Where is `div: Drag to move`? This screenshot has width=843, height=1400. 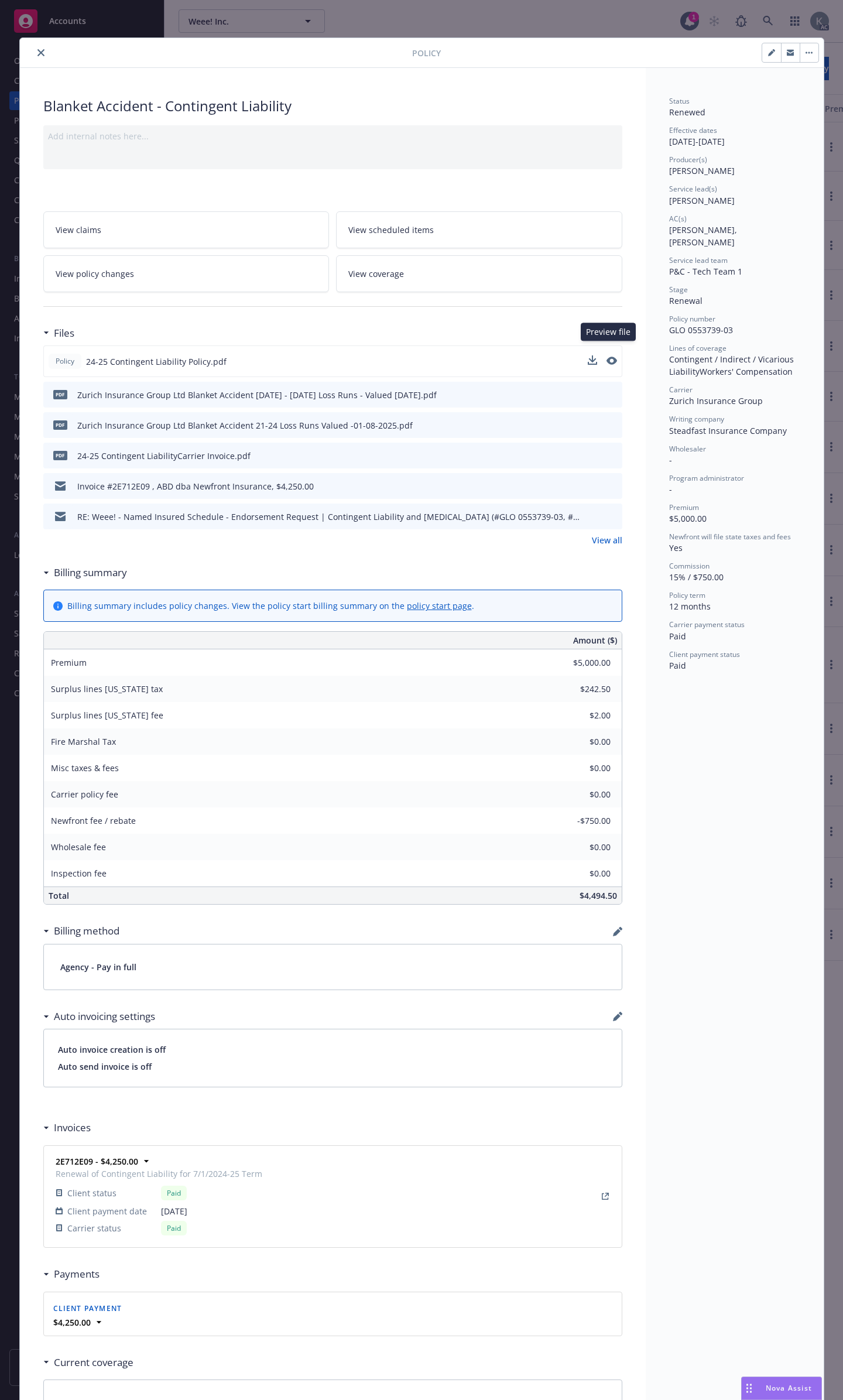 div: Drag to move is located at coordinates (749, 1389).